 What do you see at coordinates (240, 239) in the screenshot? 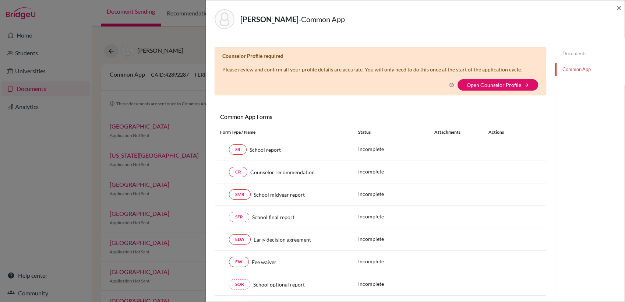
I see `a: EDA` at bounding box center [240, 239].